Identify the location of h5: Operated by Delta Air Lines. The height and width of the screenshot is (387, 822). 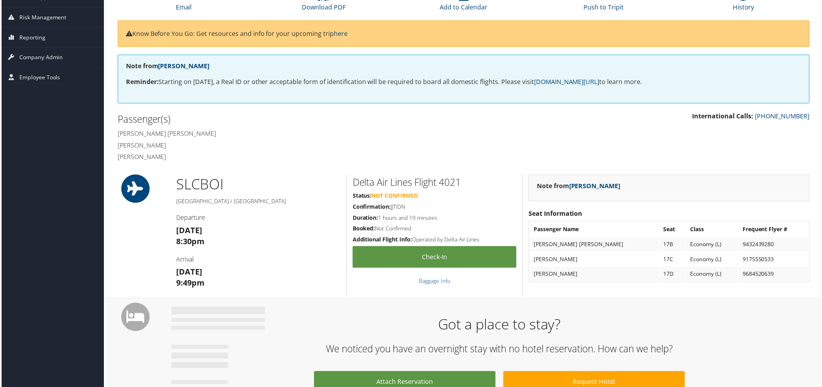
(434, 240).